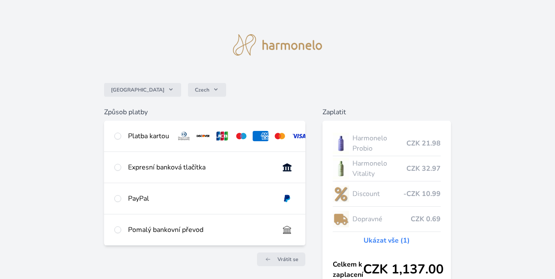  What do you see at coordinates (380, 144) in the screenshot?
I see `span: Harmonelo Probio` at bounding box center [380, 144].